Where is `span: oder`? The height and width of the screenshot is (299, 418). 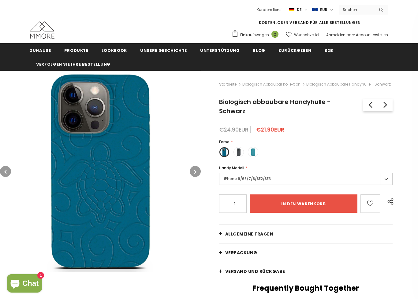 span: oder is located at coordinates (351, 35).